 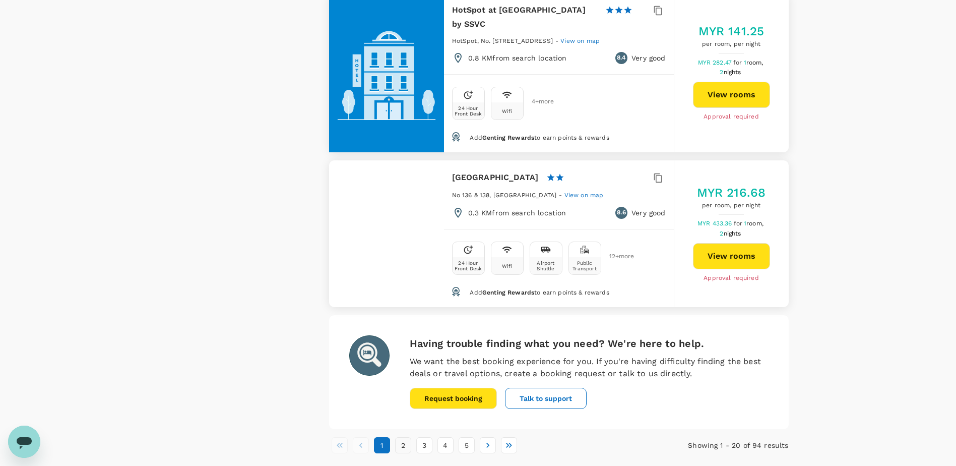 What do you see at coordinates (517, 213) in the screenshot?
I see `p: 0.3 KM from search location` at bounding box center [517, 213].